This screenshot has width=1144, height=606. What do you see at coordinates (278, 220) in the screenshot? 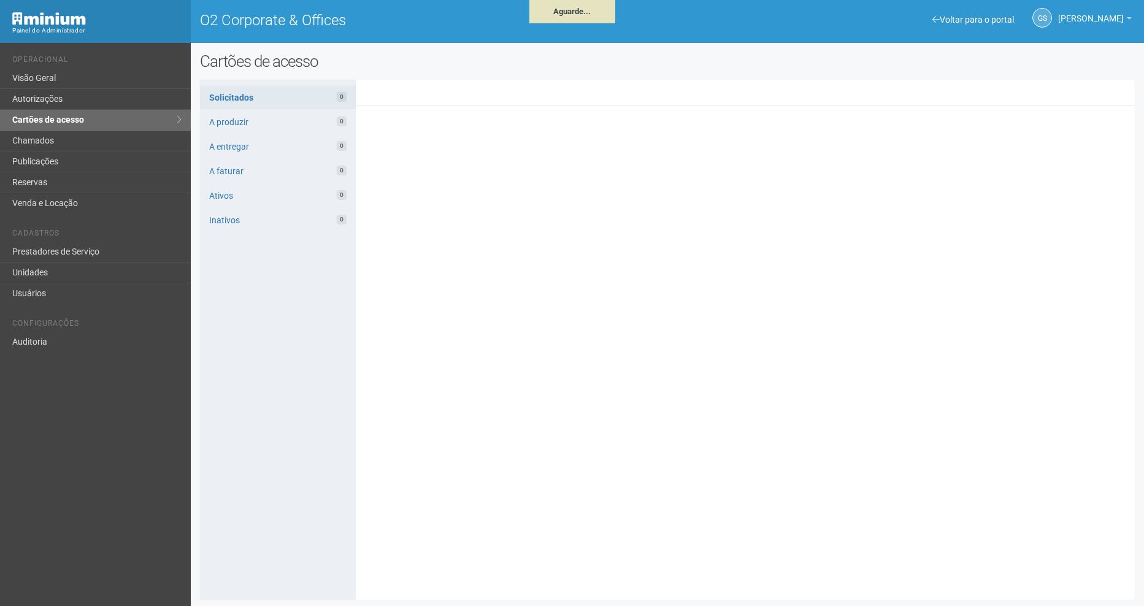
I see `a: Inativos0` at bounding box center [278, 220].